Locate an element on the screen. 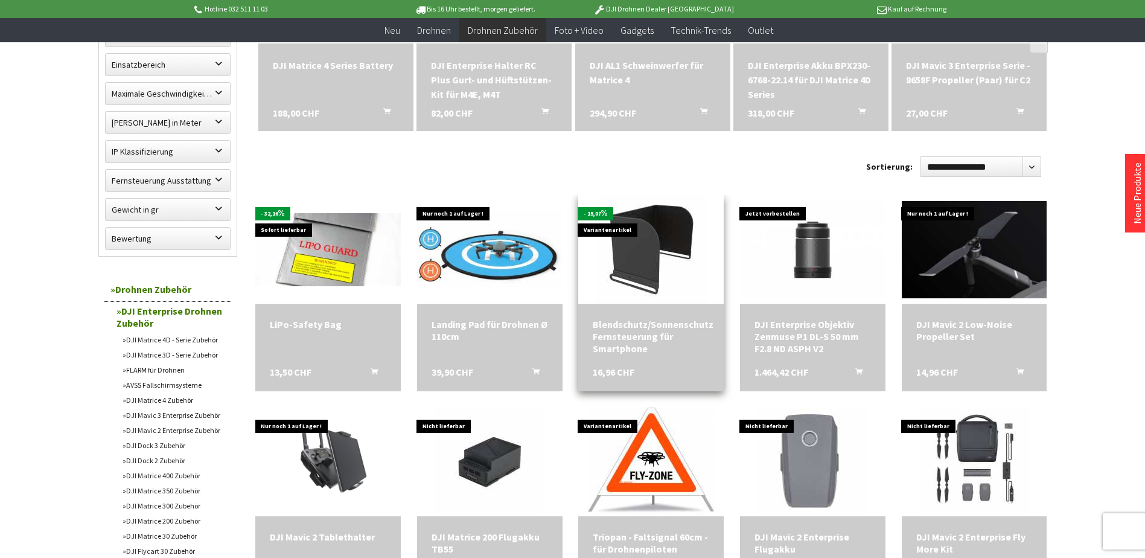 The width and height of the screenshot is (1145, 558). a: DJI Matrice 400 Zubehör is located at coordinates (174, 475).